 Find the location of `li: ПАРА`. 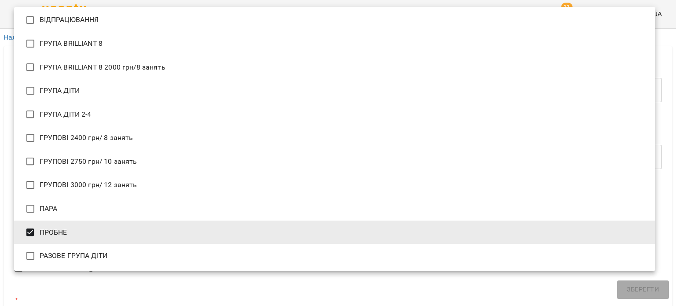

li: ПАРА is located at coordinates (335, 209).